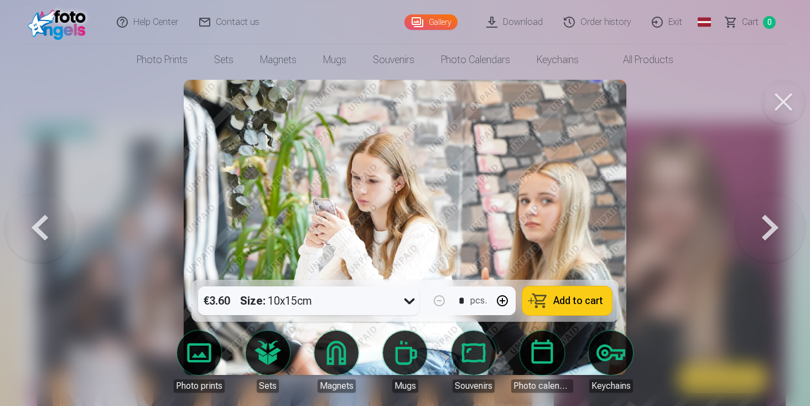 The height and width of the screenshot is (406, 810). I want to click on font: Size, so click(251, 300).